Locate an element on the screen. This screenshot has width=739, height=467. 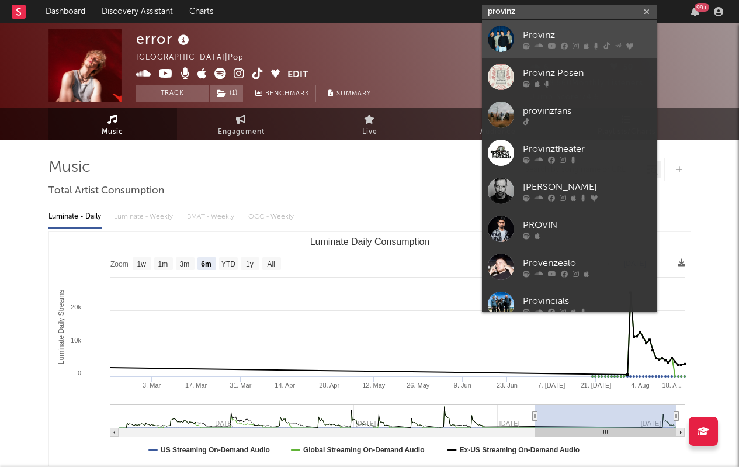
a: Provinz Posen is located at coordinates (570, 77).